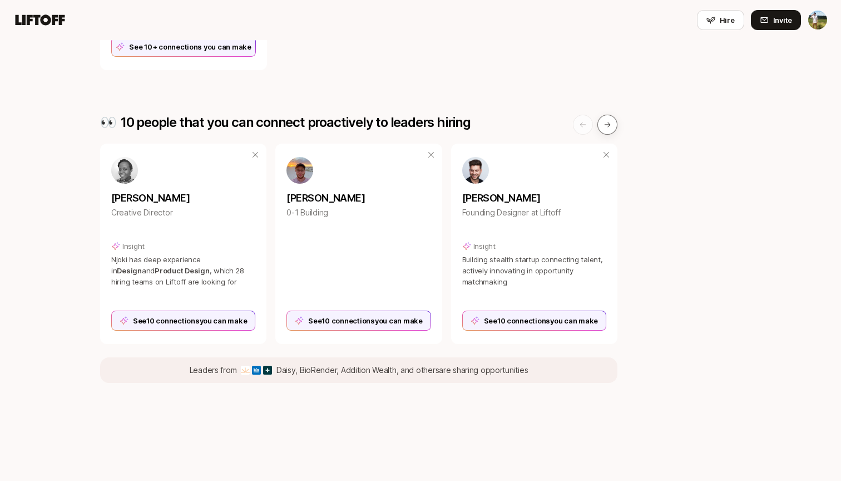 This screenshot has width=841, height=481. I want to click on p: Founding Designer at Liftoff, so click(534, 213).